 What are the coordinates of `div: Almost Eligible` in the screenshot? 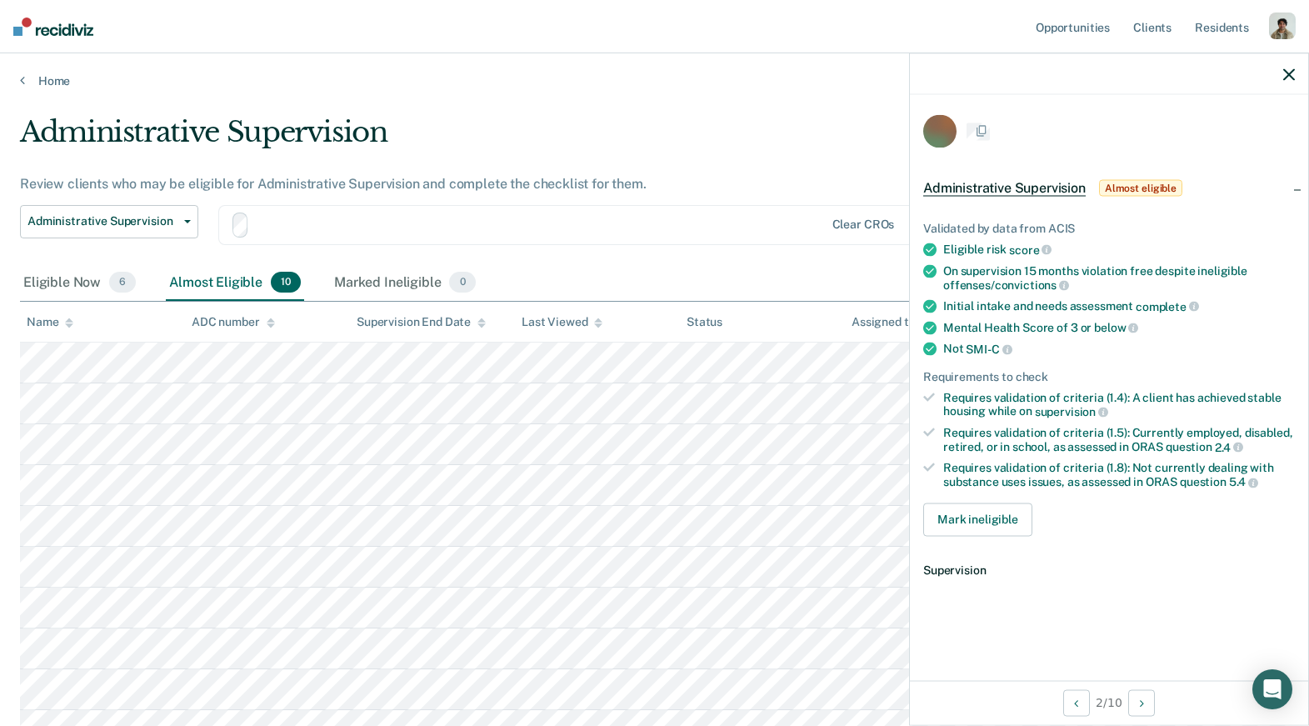 It's located at (235, 283).